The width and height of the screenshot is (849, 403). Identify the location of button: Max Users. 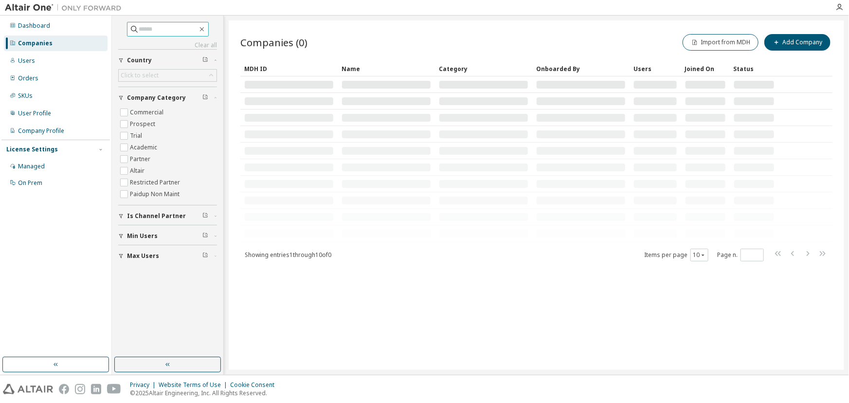
(167, 256).